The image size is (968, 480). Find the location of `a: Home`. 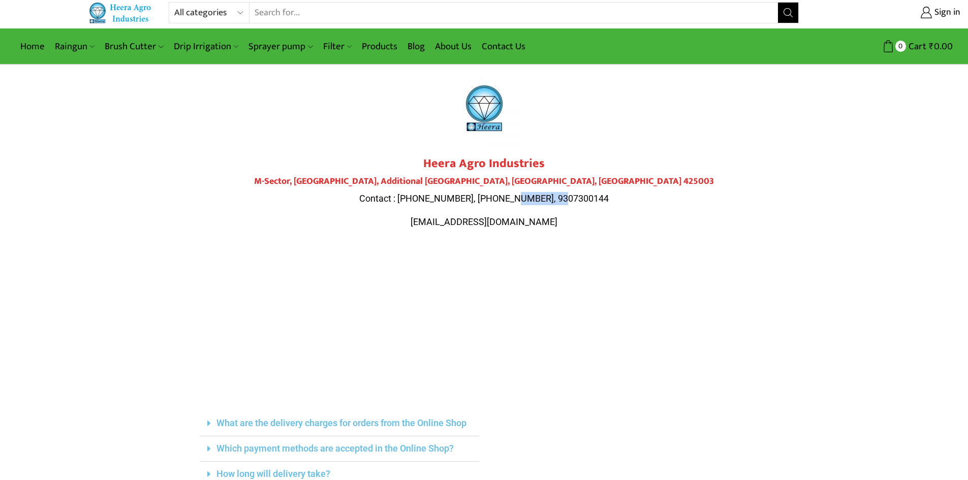

a: Home is located at coordinates (33, 46).